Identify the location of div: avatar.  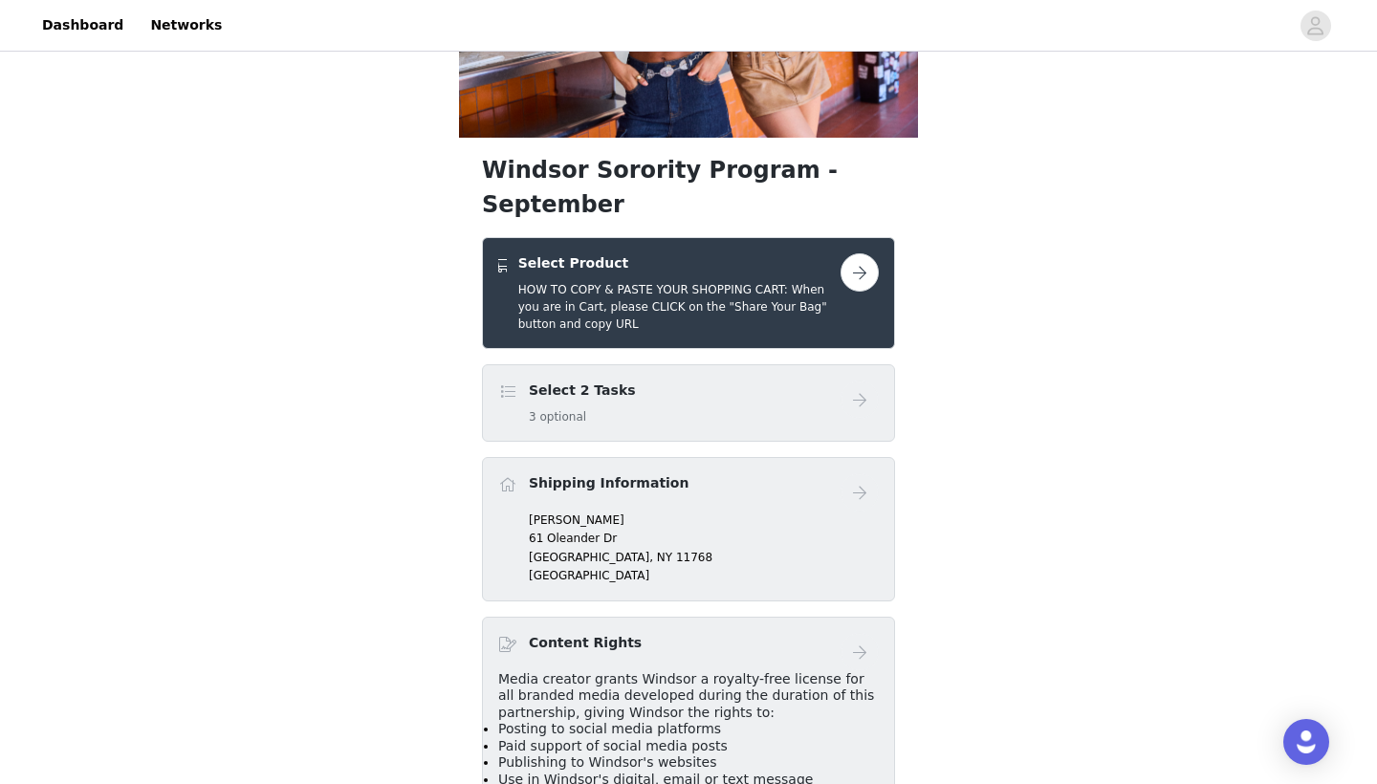
(1315, 26).